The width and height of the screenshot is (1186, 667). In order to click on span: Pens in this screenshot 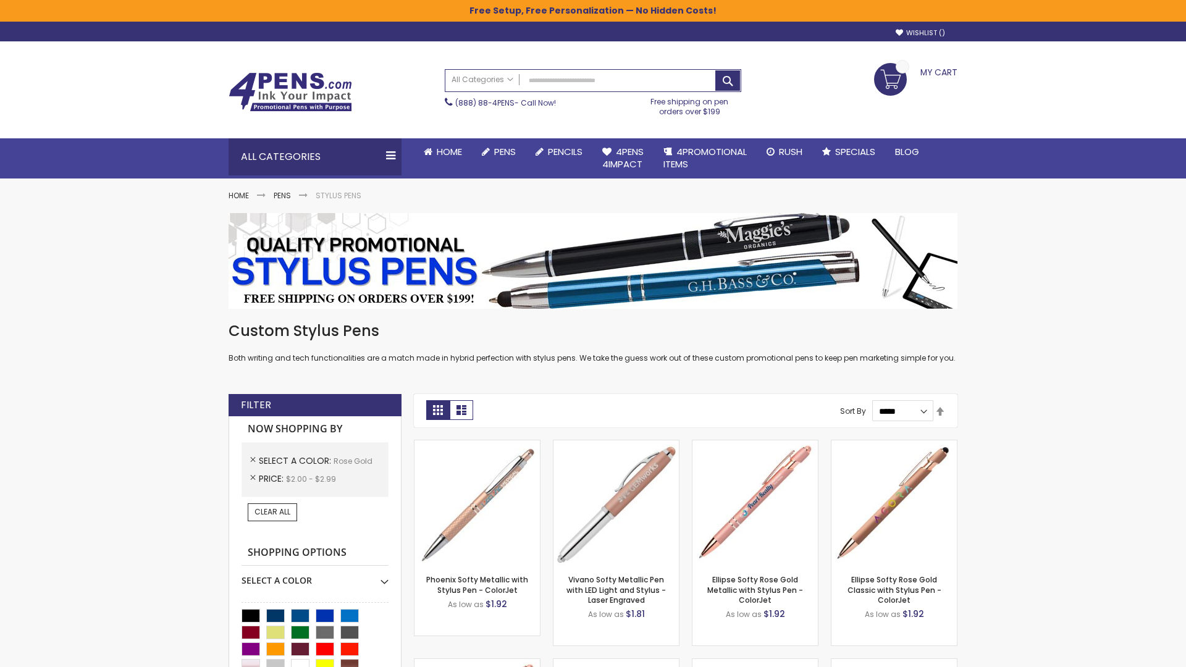, I will do `click(505, 151)`.